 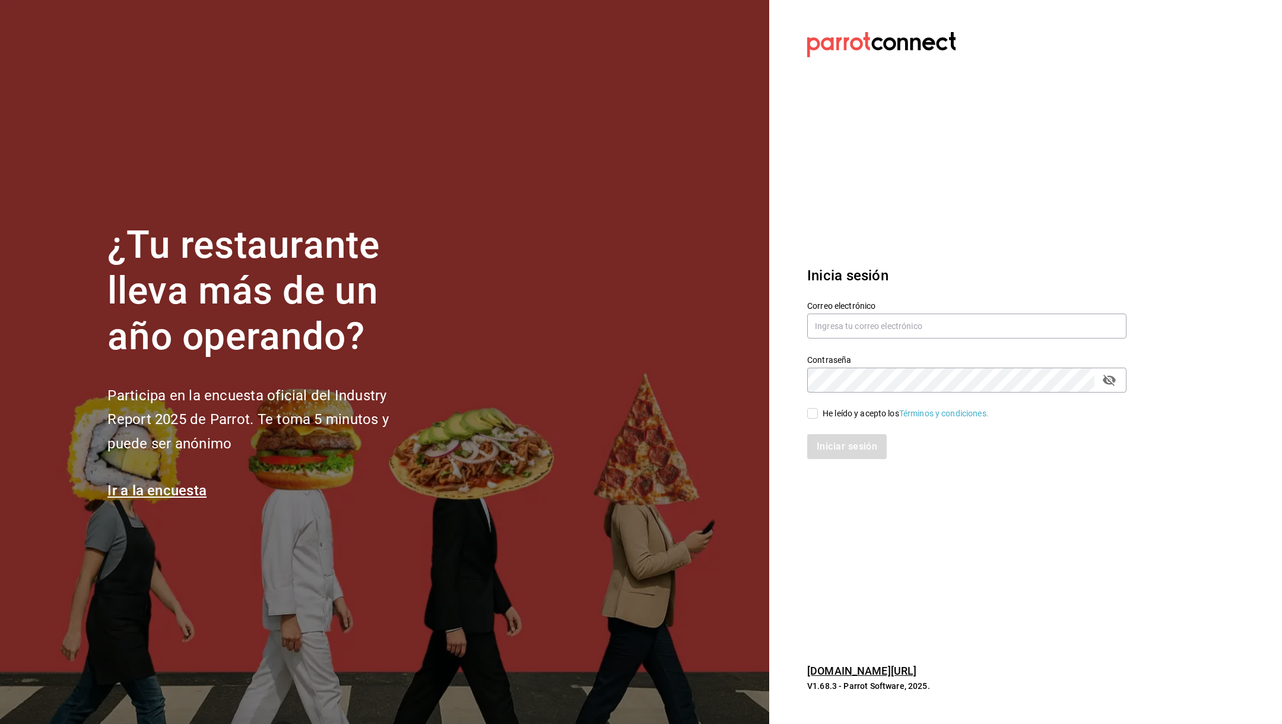 I want to click on label: Contraseña, so click(x=967, y=360).